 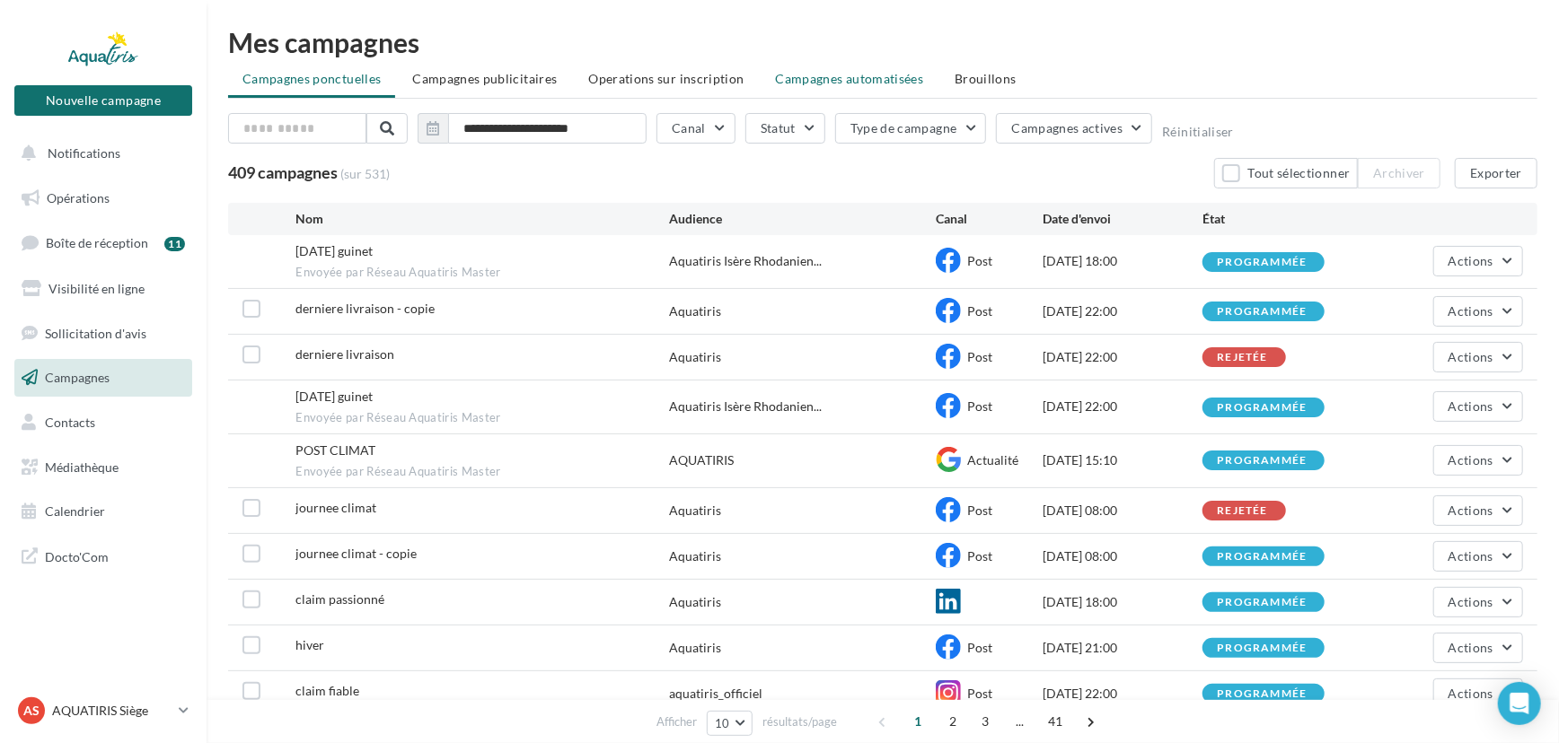 What do you see at coordinates (327, 691) in the screenshot?
I see `span: claim fiable` at bounding box center [327, 691].